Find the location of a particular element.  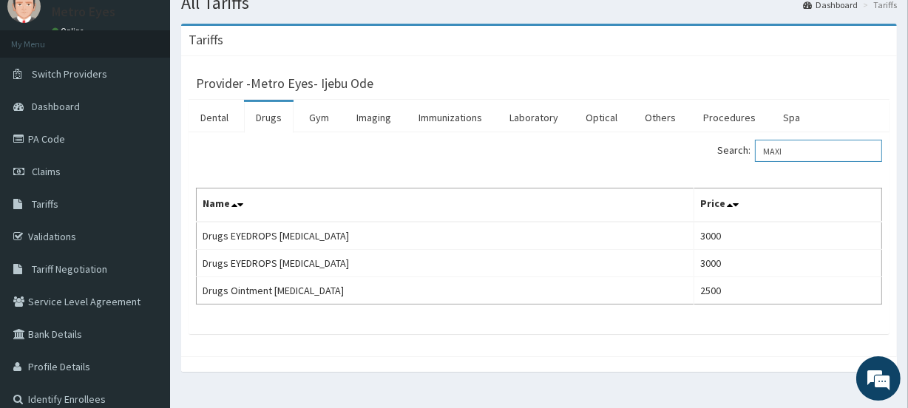

label: Search: is located at coordinates (799, 151).